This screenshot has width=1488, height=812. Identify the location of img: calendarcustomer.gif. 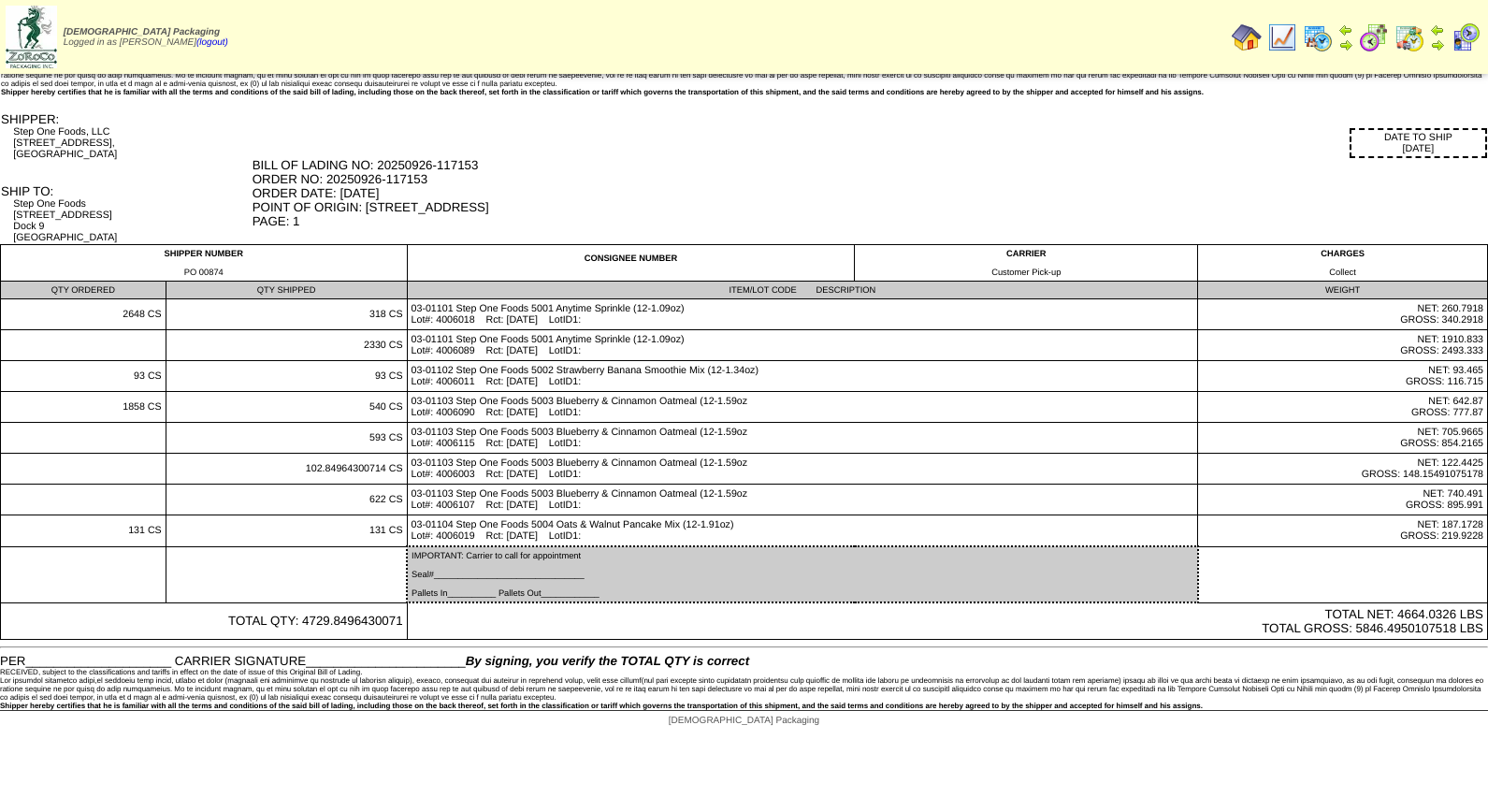
(1466, 37).